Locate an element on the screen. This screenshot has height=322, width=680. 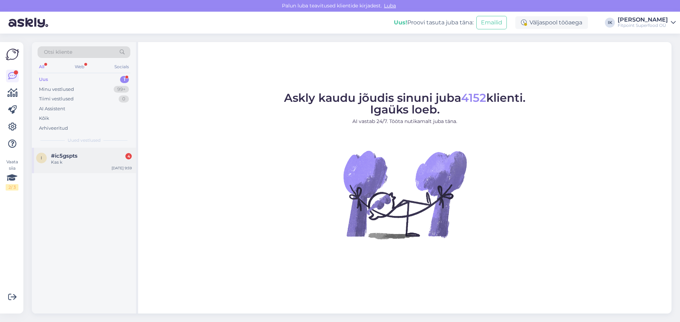
span: i is located at coordinates (41, 158).